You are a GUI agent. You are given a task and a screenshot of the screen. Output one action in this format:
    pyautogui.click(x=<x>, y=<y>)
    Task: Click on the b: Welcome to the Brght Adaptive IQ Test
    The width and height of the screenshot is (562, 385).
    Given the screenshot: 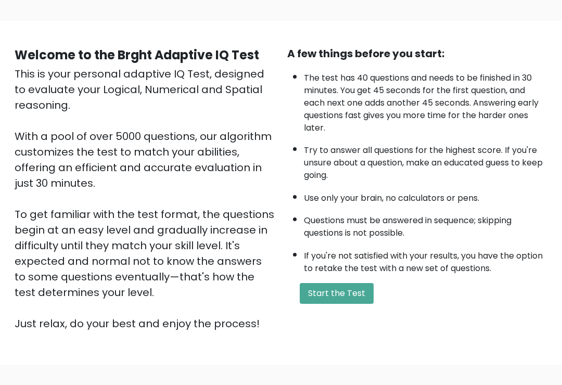 What is the action you would take?
    pyautogui.click(x=137, y=55)
    